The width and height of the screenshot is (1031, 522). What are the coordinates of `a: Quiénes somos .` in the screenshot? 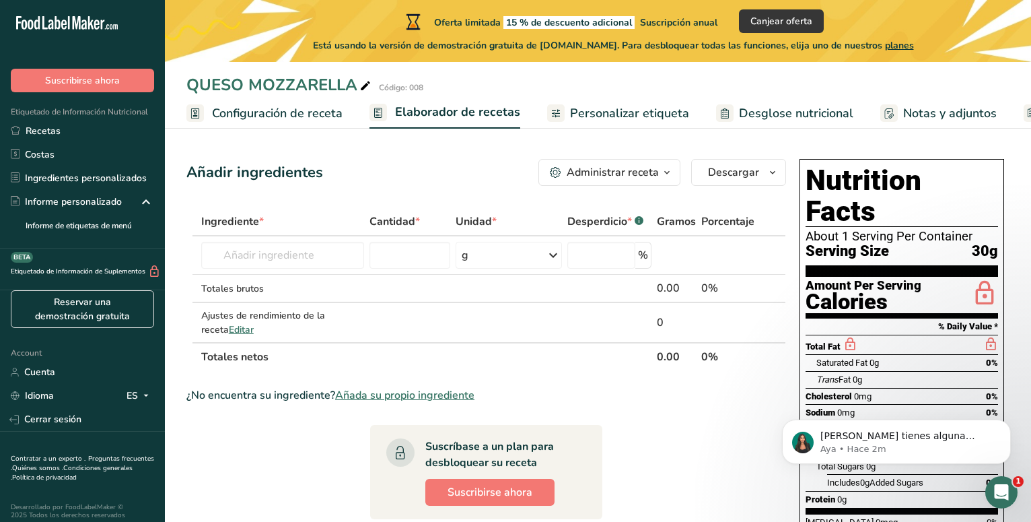 It's located at (38, 468).